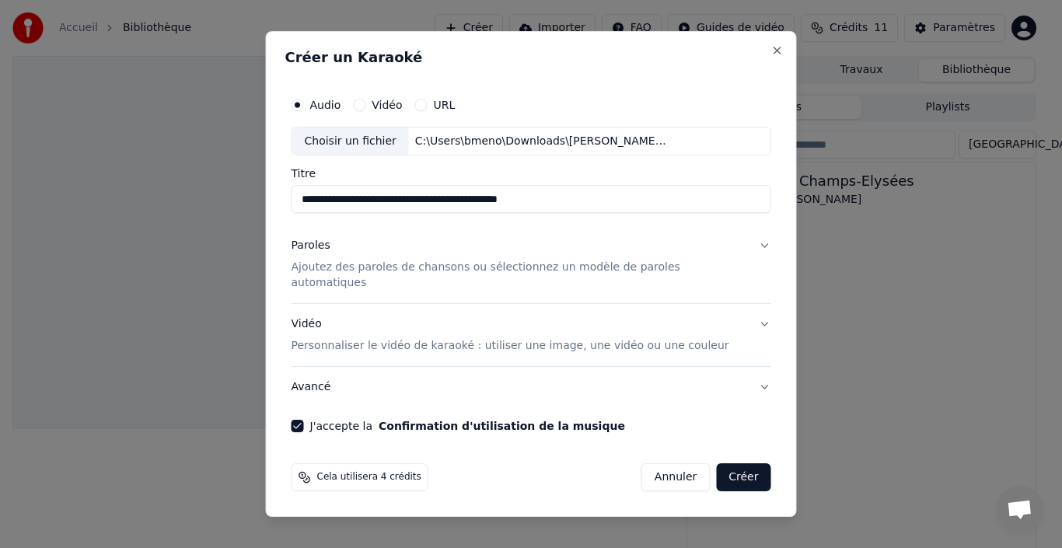  I want to click on label: Titre, so click(531, 174).